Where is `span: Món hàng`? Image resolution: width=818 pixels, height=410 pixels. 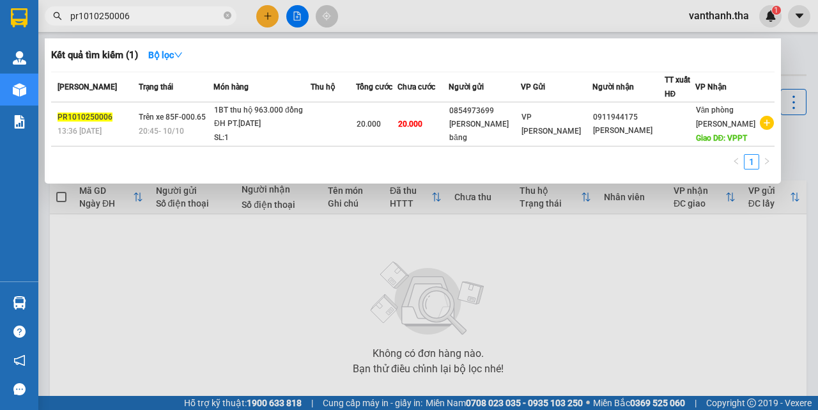 span: Món hàng is located at coordinates (231, 87).